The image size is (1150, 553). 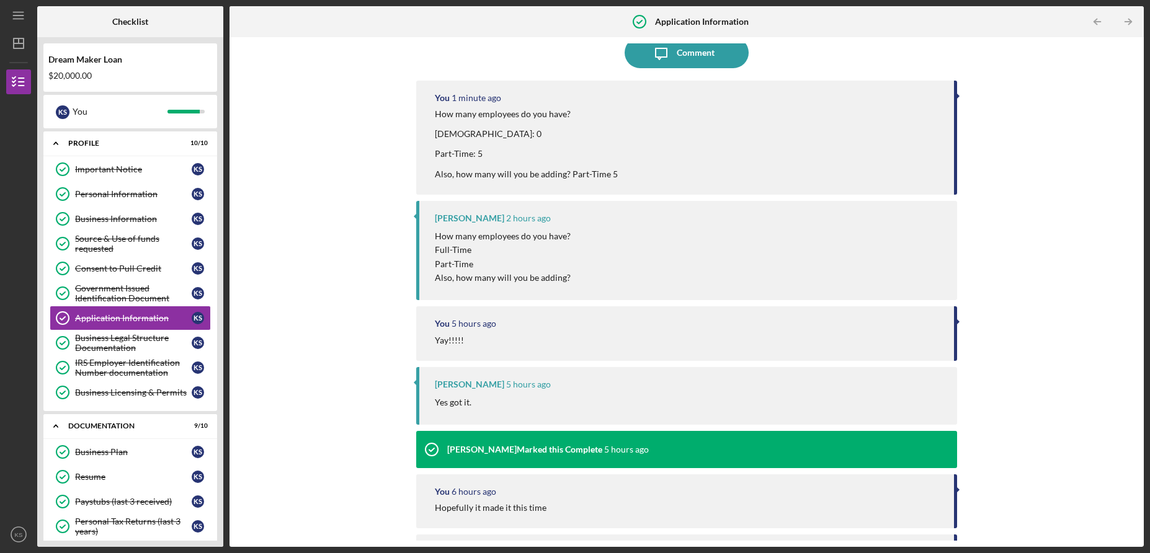 What do you see at coordinates (133, 452) in the screenshot?
I see `div: Business Plan` at bounding box center [133, 452].